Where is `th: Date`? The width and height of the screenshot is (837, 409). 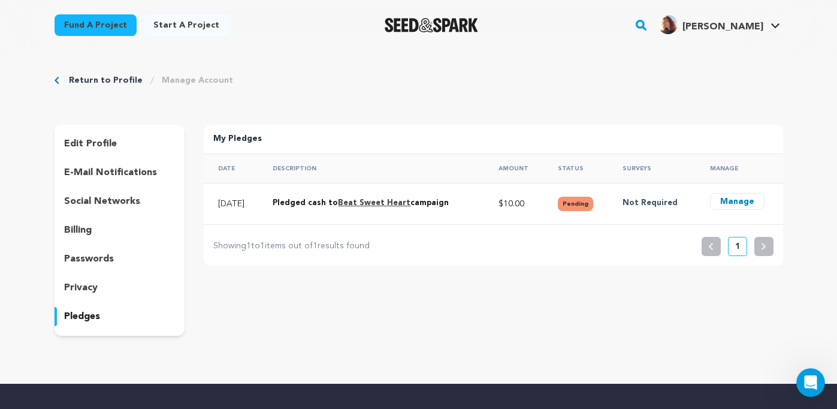
th: Date is located at coordinates (231, 168).